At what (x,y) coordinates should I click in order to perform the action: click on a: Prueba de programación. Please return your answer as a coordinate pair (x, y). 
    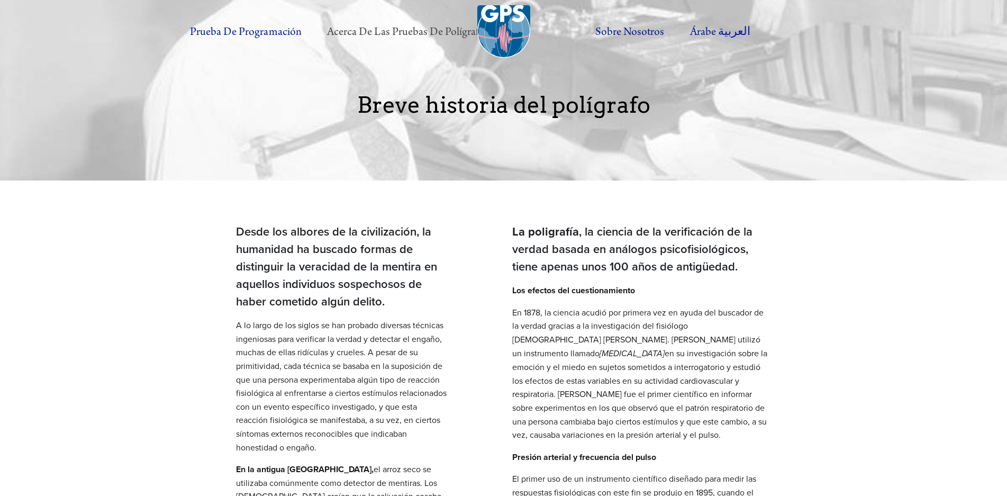
    Looking at the image, I should click on (245, 32).